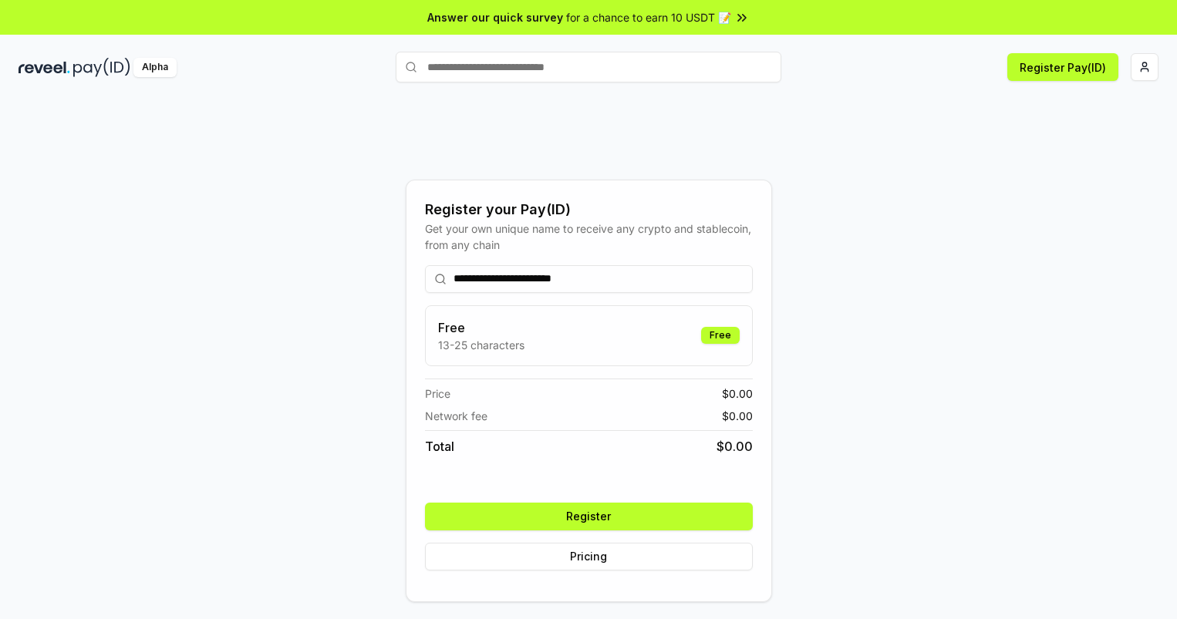 The image size is (1177, 619). What do you see at coordinates (440, 447) in the screenshot?
I see `span: Total` at bounding box center [440, 447].